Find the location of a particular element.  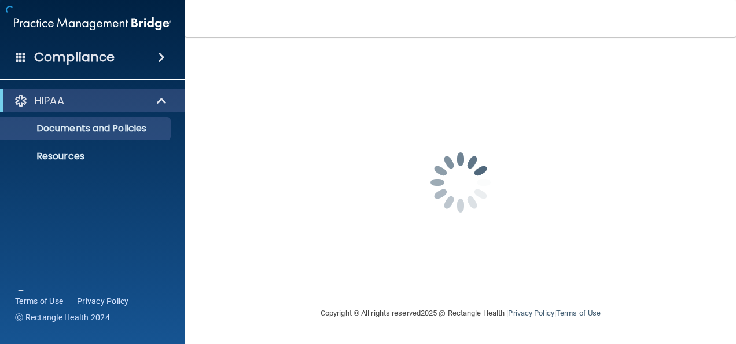

p: OSHA is located at coordinates (49, 295).